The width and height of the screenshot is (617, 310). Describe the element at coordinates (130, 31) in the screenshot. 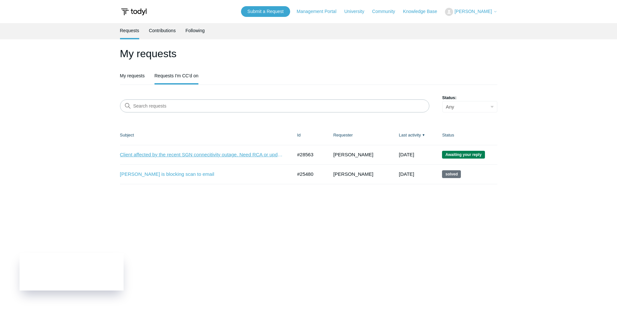

I see `a: Requests` at that location.